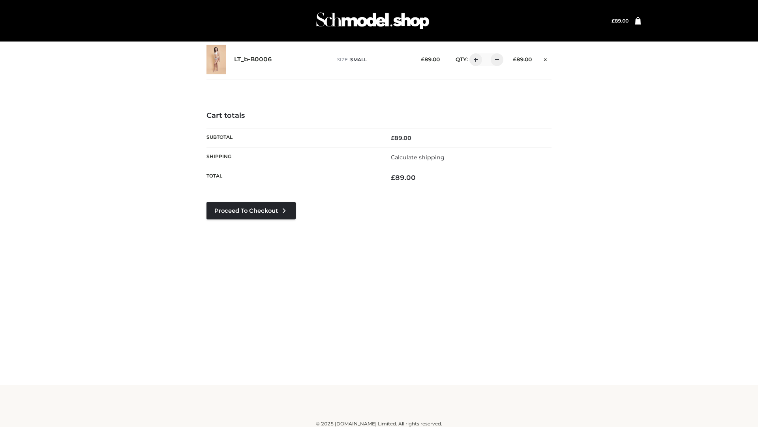  I want to click on a: Remove this item, so click(546, 58).